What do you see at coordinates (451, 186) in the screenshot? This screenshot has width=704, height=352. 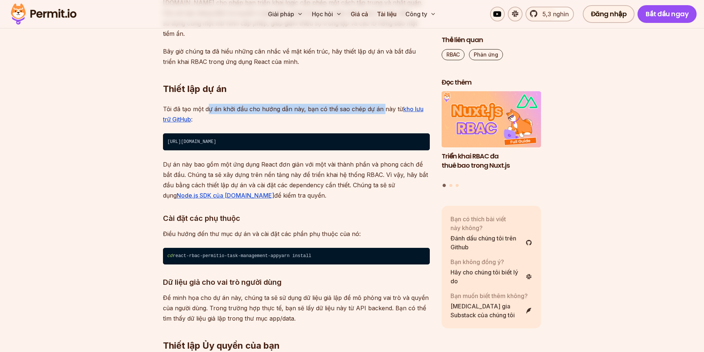 I see `button: Chuyển đến slide 2` at bounding box center [451, 186].